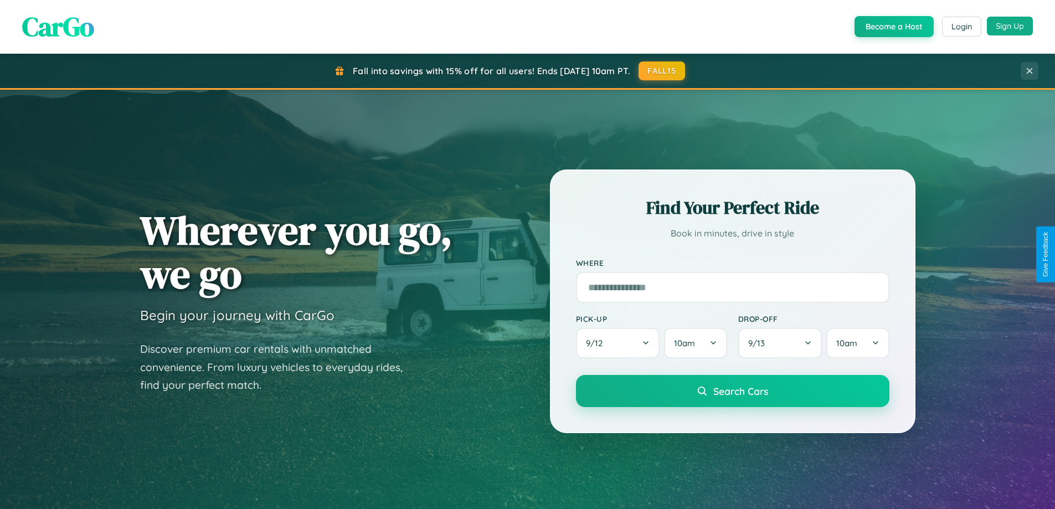  What do you see at coordinates (296, 252) in the screenshot?
I see `h1: Wherever you go, we go` at bounding box center [296, 252].